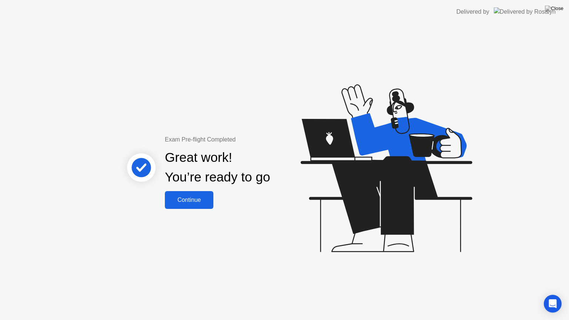 Image resolution: width=569 pixels, height=320 pixels. What do you see at coordinates (552, 304) in the screenshot?
I see `div: Open Intercom Messenger` at bounding box center [552, 304].